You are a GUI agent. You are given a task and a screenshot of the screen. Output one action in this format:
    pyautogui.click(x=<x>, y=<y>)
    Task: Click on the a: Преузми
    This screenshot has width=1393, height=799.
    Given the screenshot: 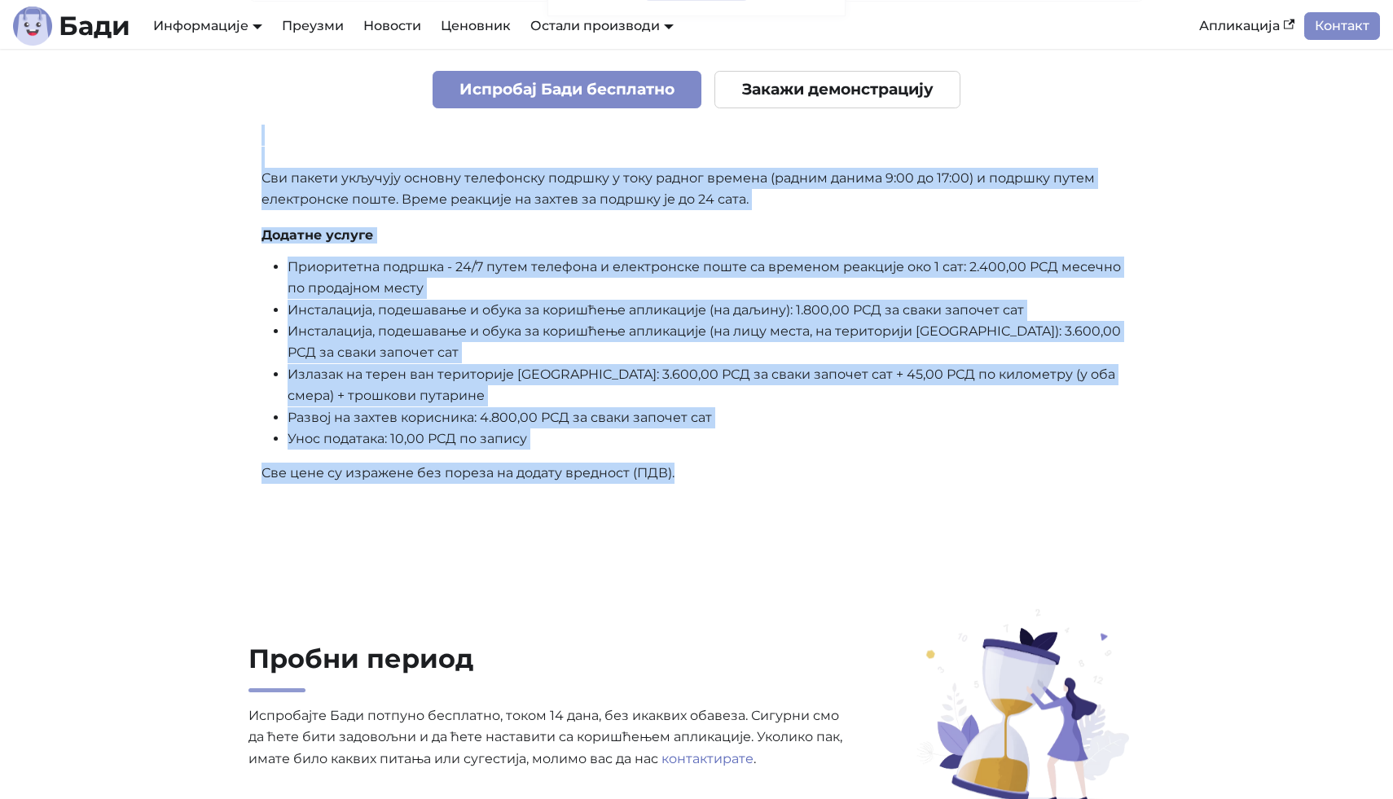 What is the action you would take?
    pyautogui.click(x=313, y=26)
    